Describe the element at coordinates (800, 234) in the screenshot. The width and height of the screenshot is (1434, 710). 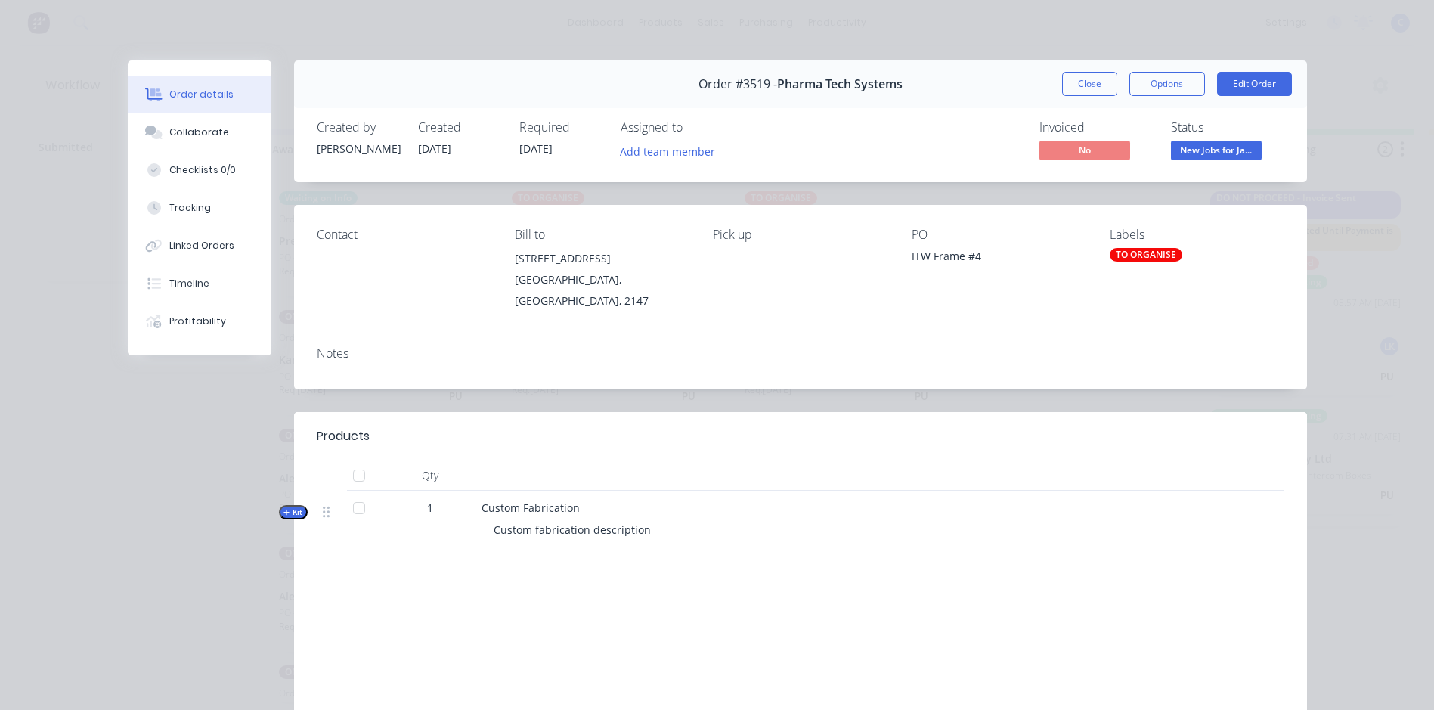
I see `div: Pick up` at that location.